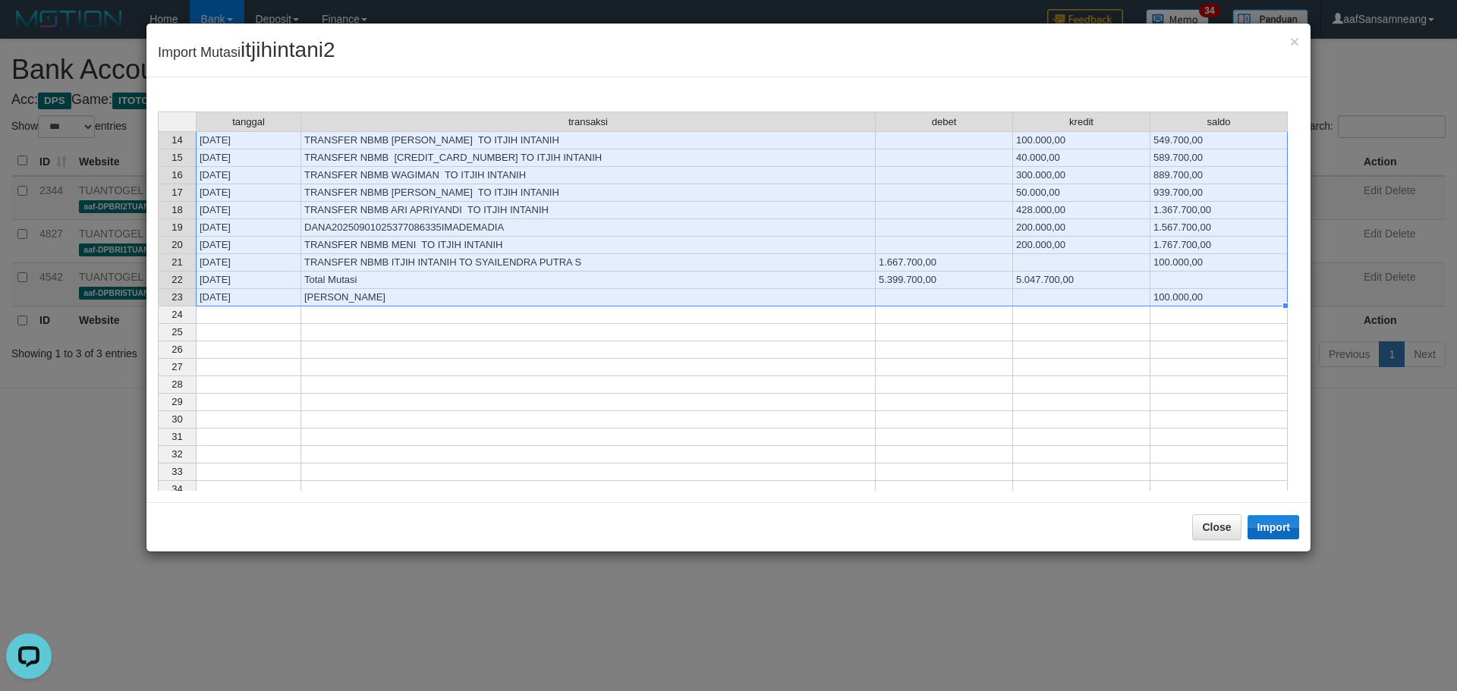 This screenshot has height=691, width=1457. Describe the element at coordinates (177, 419) in the screenshot. I see `span: 30` at that location.